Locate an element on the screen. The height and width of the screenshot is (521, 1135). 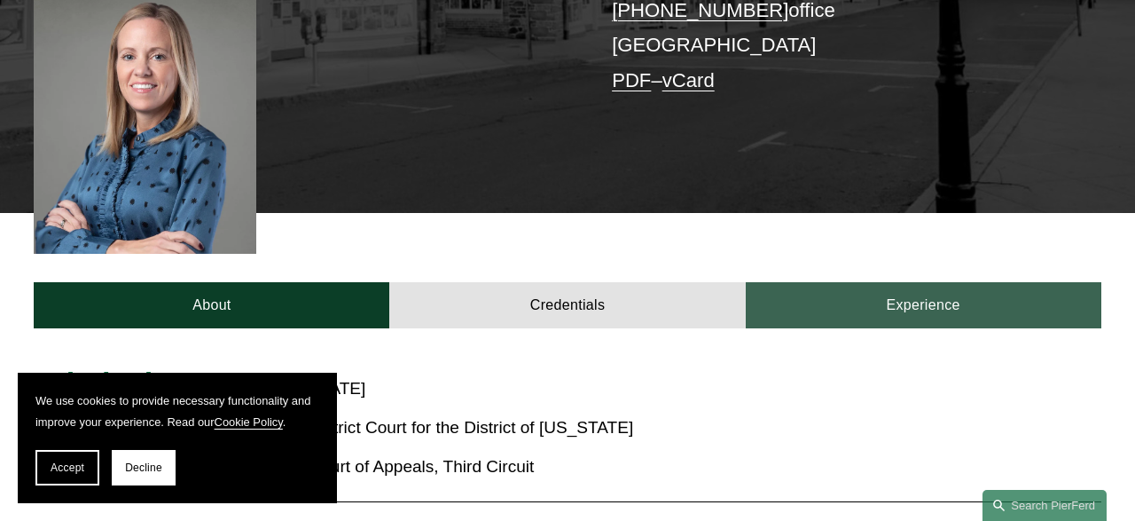
a: Credentials is located at coordinates (567, 305).